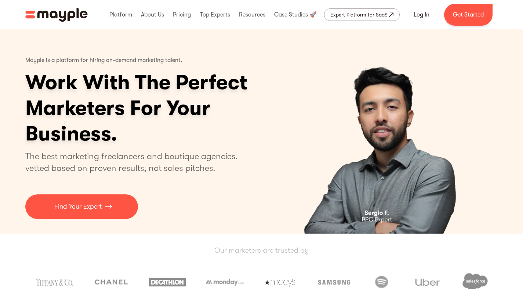 This screenshot has width=523, height=289. Describe the element at coordinates (121, 15) in the screenshot. I see `div: Platform` at that location.